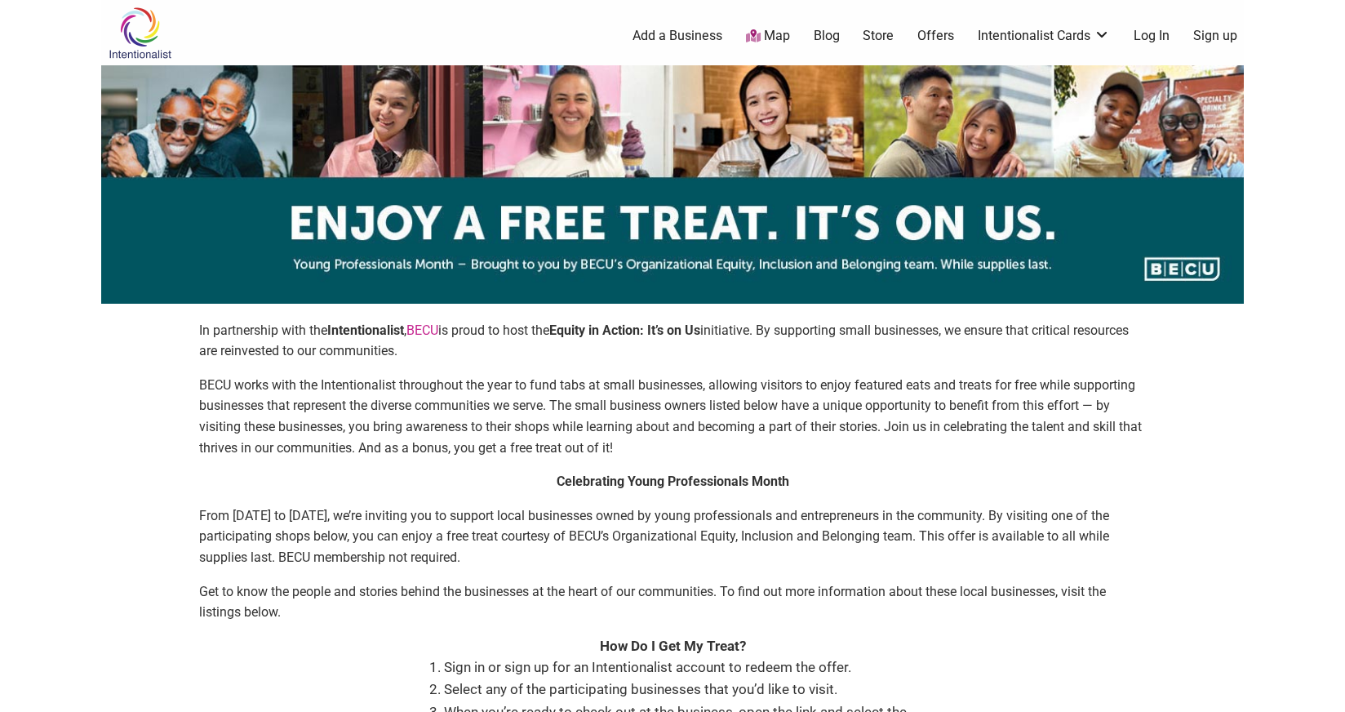  Describe the element at coordinates (827, 36) in the screenshot. I see `a: Blog` at that location.